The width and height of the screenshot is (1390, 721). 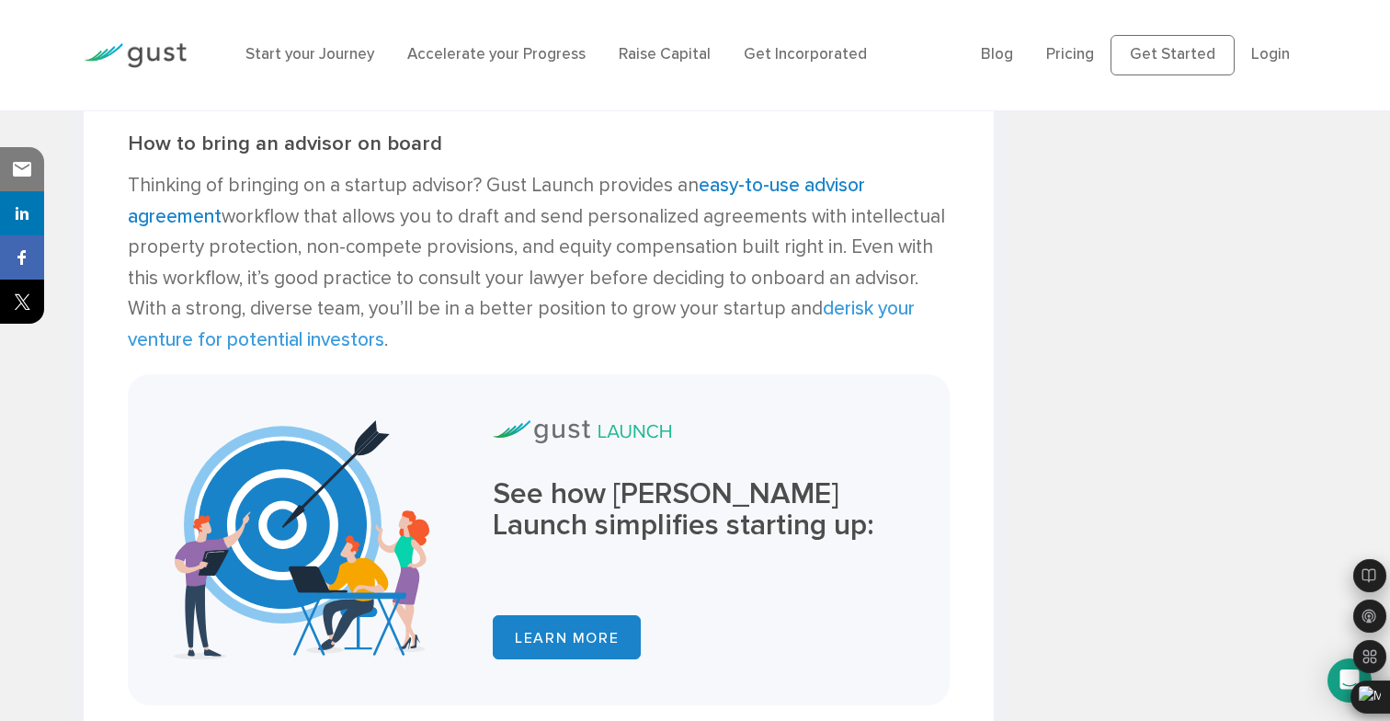 I want to click on a: Accelerate your Progress, so click(x=496, y=54).